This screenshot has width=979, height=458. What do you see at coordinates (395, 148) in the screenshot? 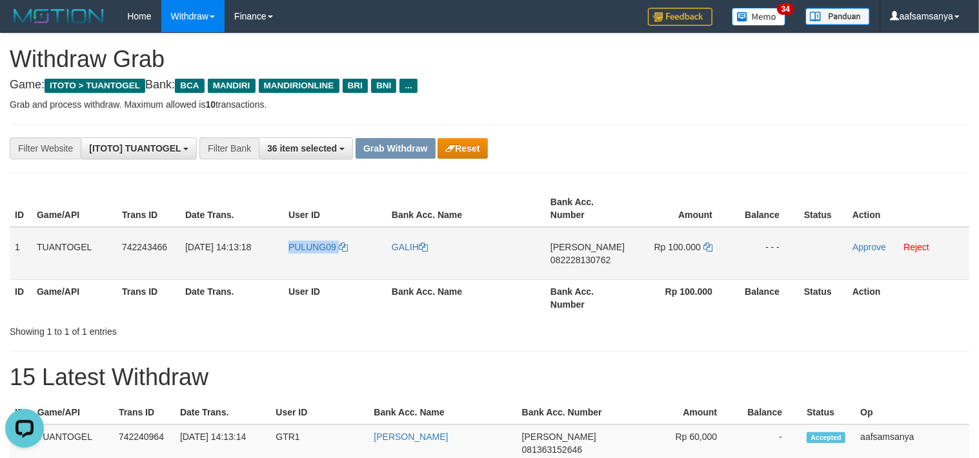
I see `button: Grab Withdraw` at bounding box center [395, 148].